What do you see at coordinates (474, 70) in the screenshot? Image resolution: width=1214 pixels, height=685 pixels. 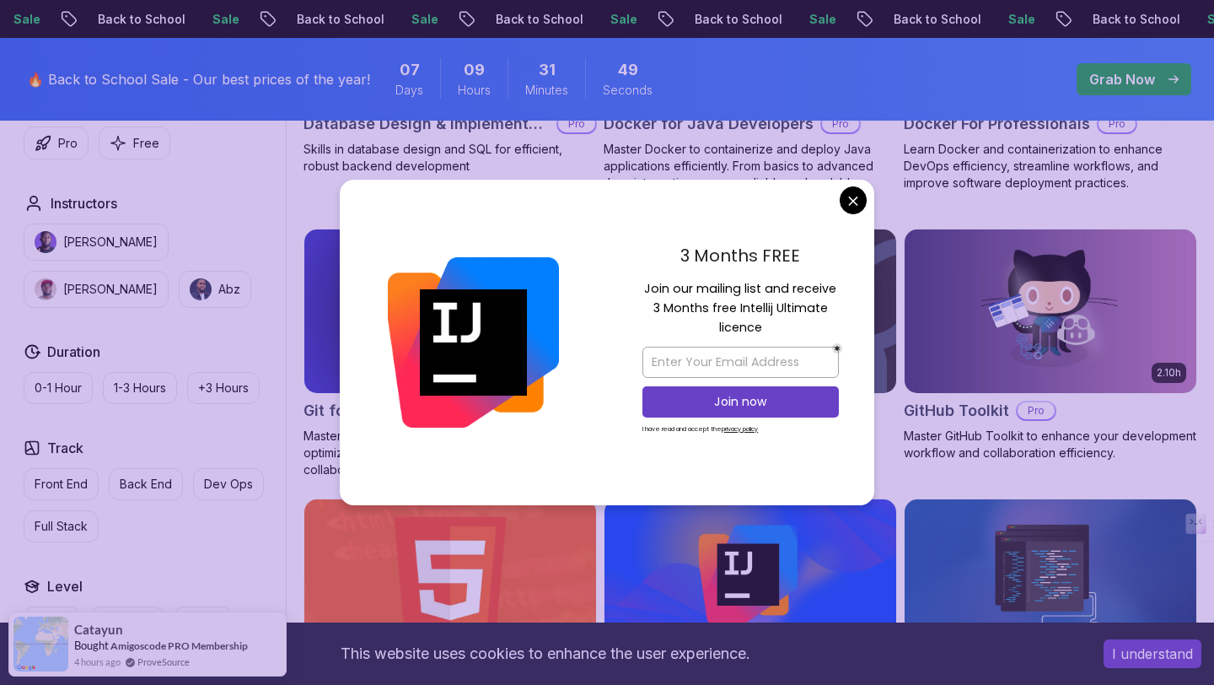 I see `span: 9 Hours` at bounding box center [474, 70].